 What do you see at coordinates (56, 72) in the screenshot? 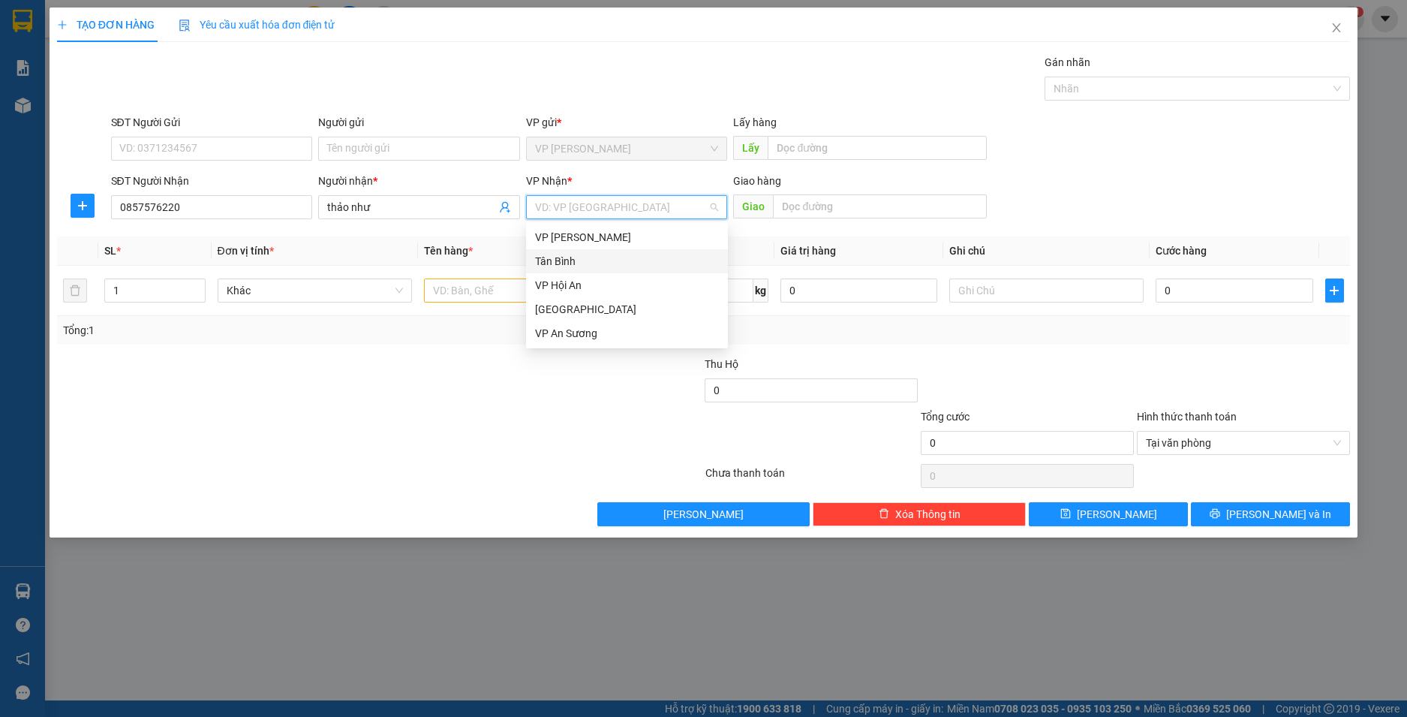
I see `li: VP VP An Sương` at bounding box center [56, 72].